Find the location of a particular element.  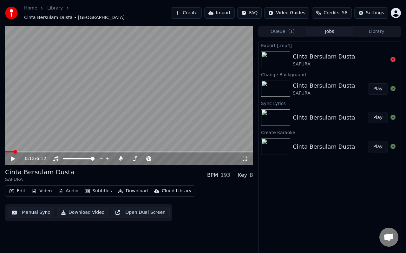

button: Open Dual Screen is located at coordinates (140, 213).